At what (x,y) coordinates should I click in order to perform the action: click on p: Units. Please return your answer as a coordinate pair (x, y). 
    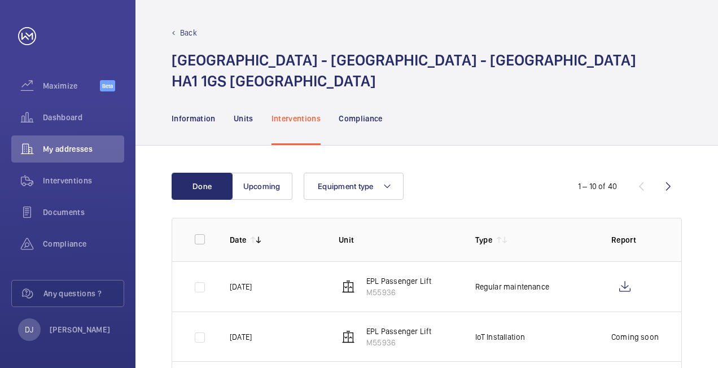
    Looking at the image, I should click on (243, 119).